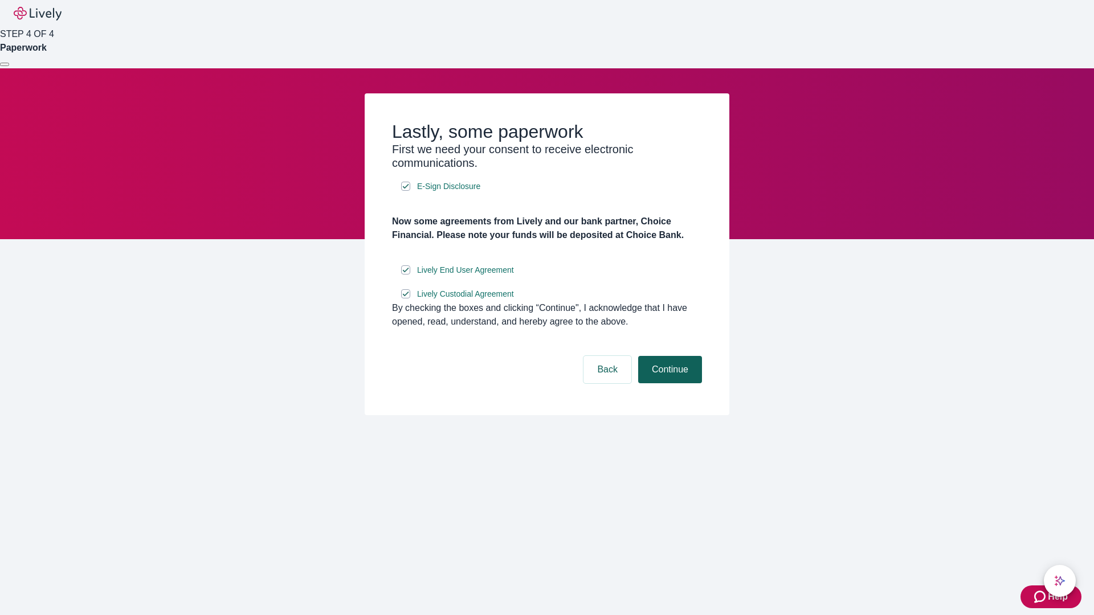 The image size is (1094, 615). Describe the element at coordinates (547, 132) in the screenshot. I see `h2: Lastly, some paperwork` at that location.